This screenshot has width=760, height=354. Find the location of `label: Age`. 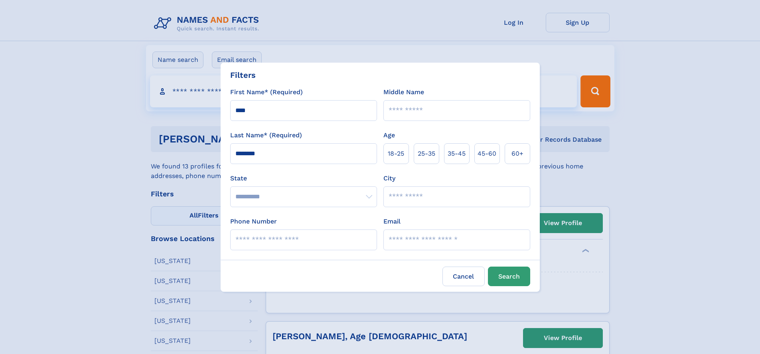

label: Age is located at coordinates (389, 135).